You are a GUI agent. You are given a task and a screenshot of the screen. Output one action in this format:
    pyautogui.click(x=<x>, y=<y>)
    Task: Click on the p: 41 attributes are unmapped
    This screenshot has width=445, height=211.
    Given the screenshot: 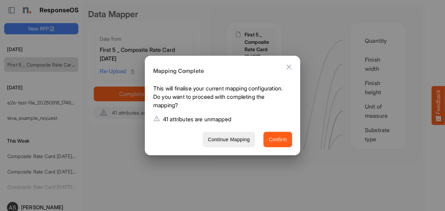 What is the action you would take?
    pyautogui.click(x=197, y=119)
    